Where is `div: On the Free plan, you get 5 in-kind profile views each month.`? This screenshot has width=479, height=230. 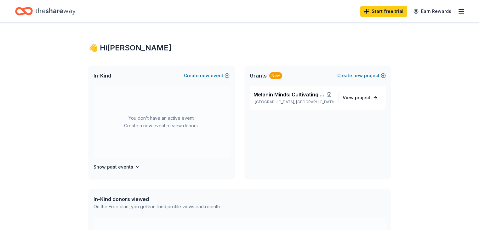
div: On the Free plan, you get 5 in-kind profile views each month. is located at coordinates (157, 206).